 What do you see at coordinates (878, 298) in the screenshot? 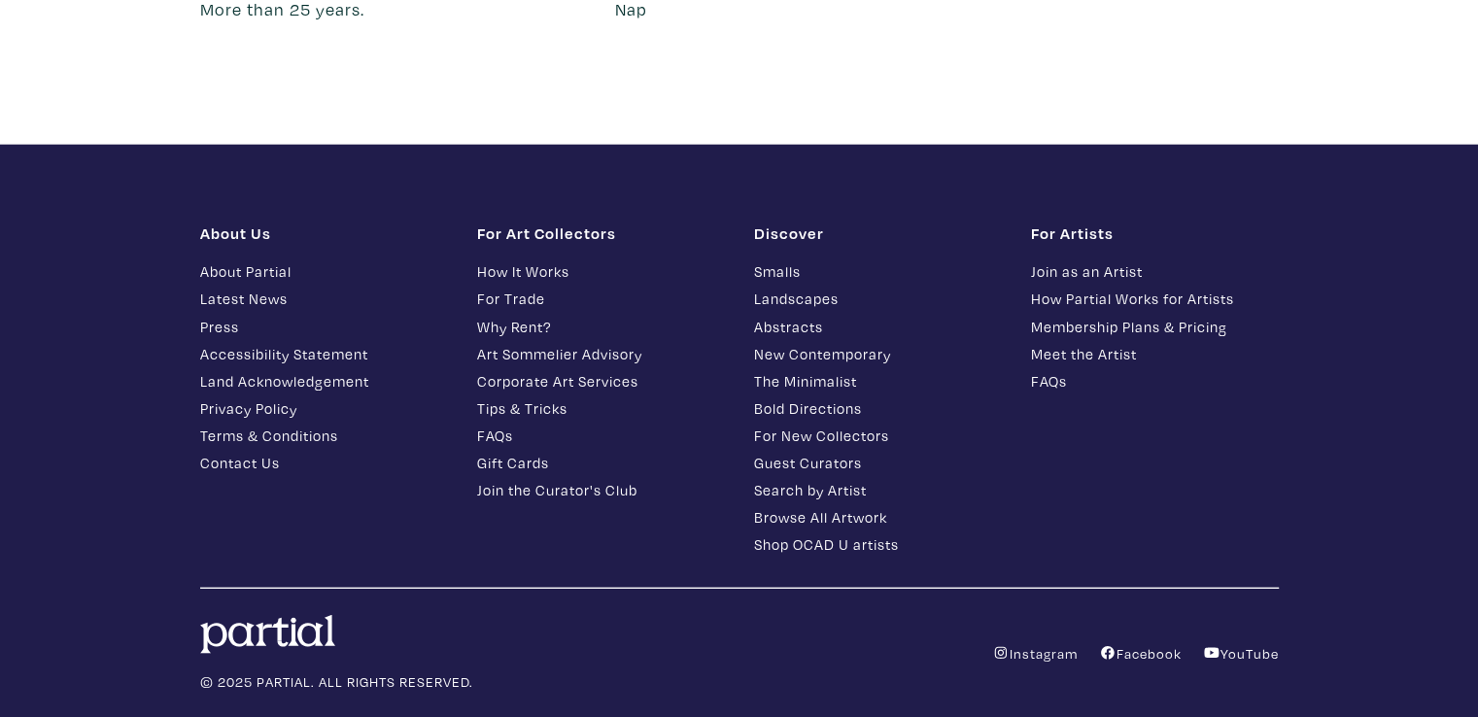
I see `a: Landscapes` at bounding box center [878, 298].